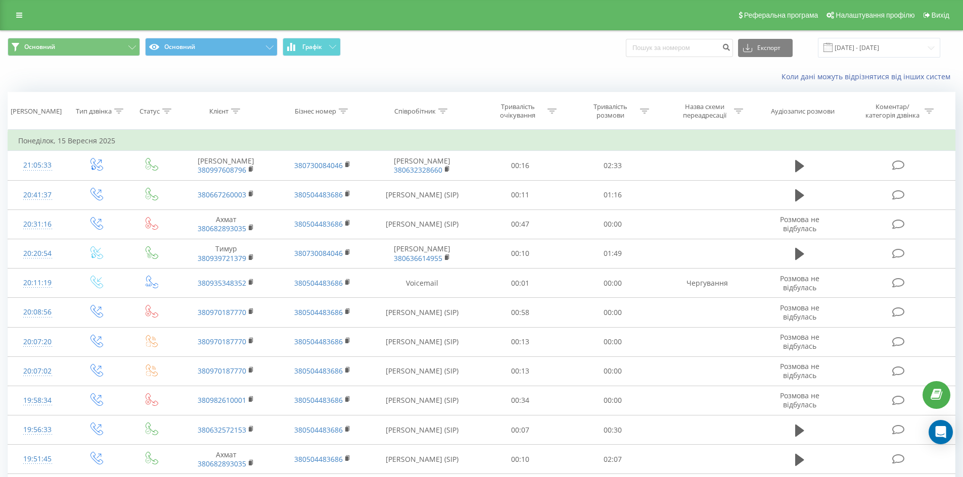  Describe the element at coordinates (222, 170) in the screenshot. I see `a: 380997608796` at that location.